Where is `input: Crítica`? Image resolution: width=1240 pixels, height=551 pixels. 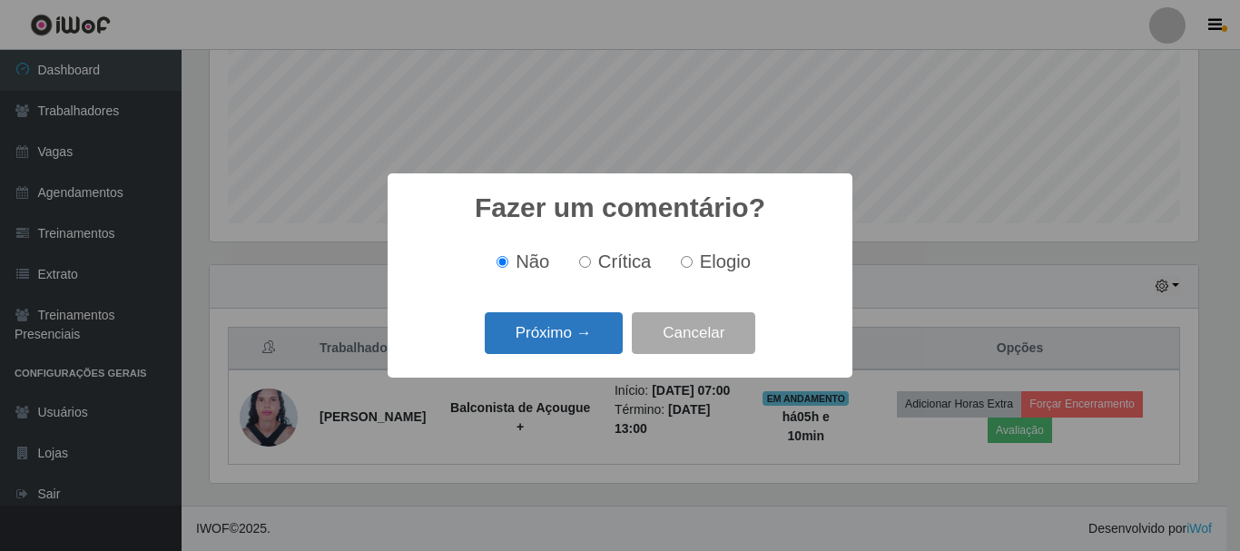 input: Crítica is located at coordinates (585, 261).